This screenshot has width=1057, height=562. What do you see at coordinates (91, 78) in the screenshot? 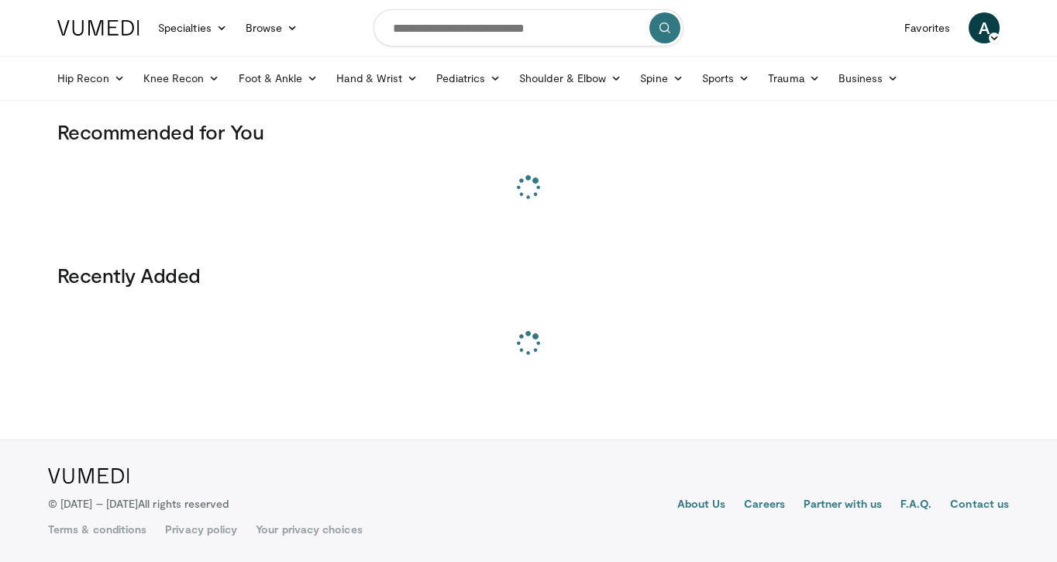
I see `a: Hip Recon` at bounding box center [91, 78].